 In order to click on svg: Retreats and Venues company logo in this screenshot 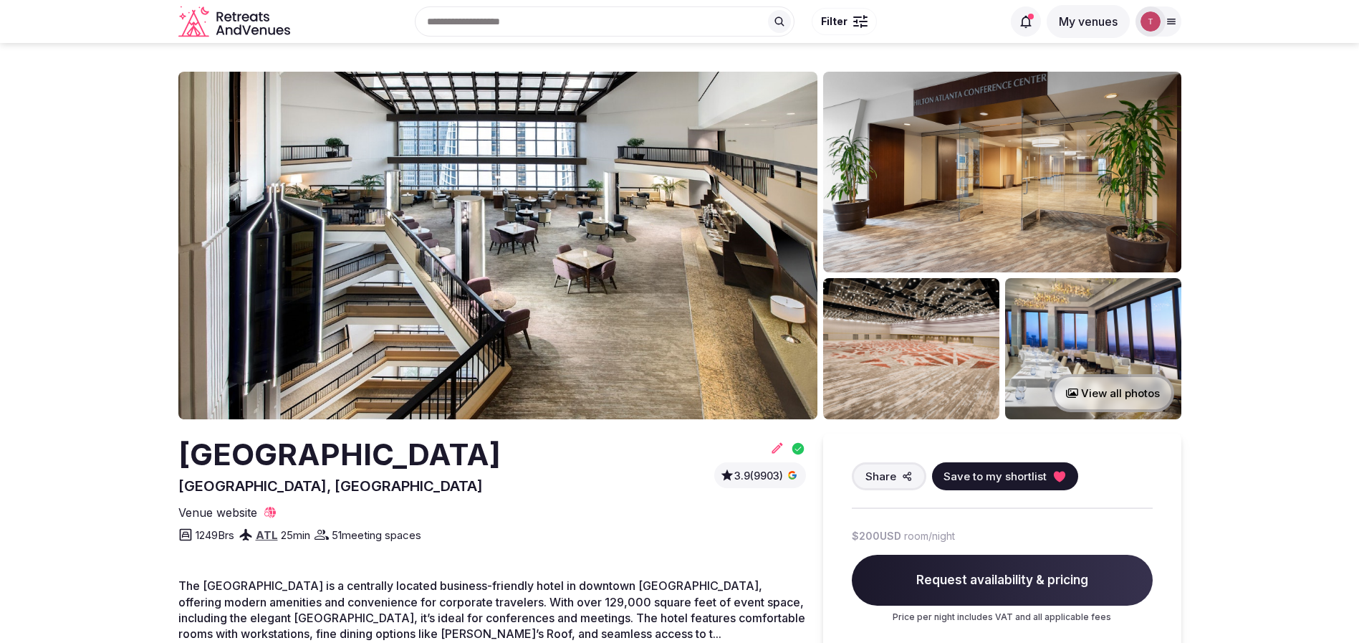, I will do `click(236, 21)`.